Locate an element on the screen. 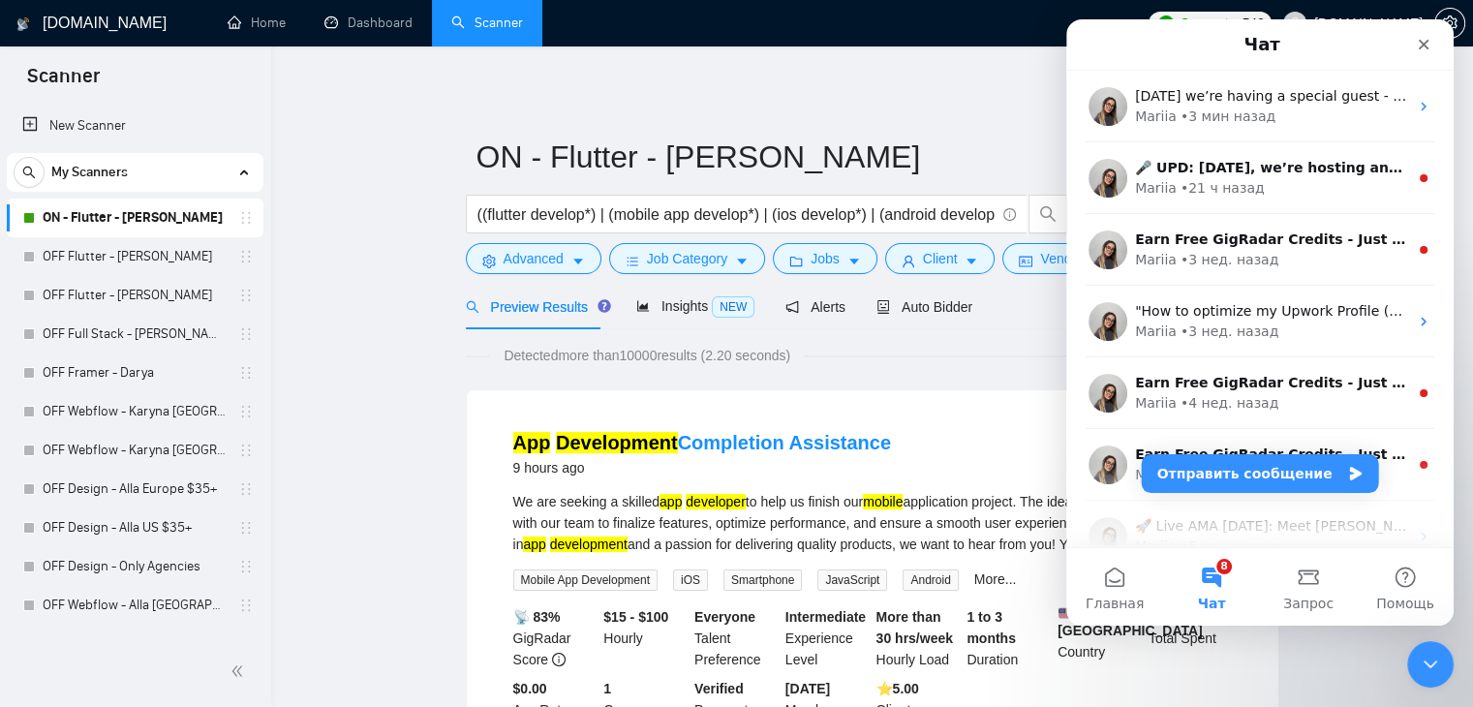 The image size is (1473, 707). mark: App is located at coordinates (532, 443).